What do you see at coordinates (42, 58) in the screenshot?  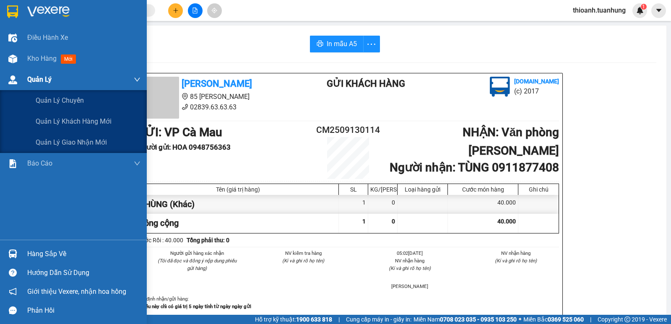 I see `span: Kho hàng` at bounding box center [42, 58].